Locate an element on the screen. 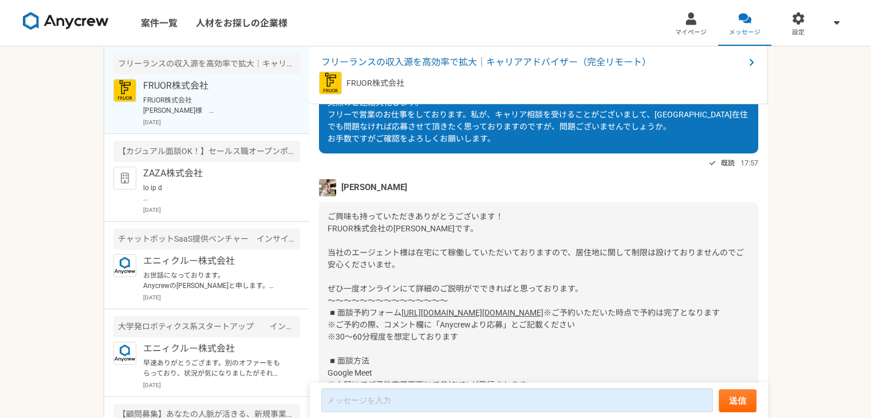 This screenshot has width=871, height=418. div: 【カジュアル面談OK！】セールス職オープンポジション【未経験〜リーダー候補対象】 is located at coordinates (207, 151).